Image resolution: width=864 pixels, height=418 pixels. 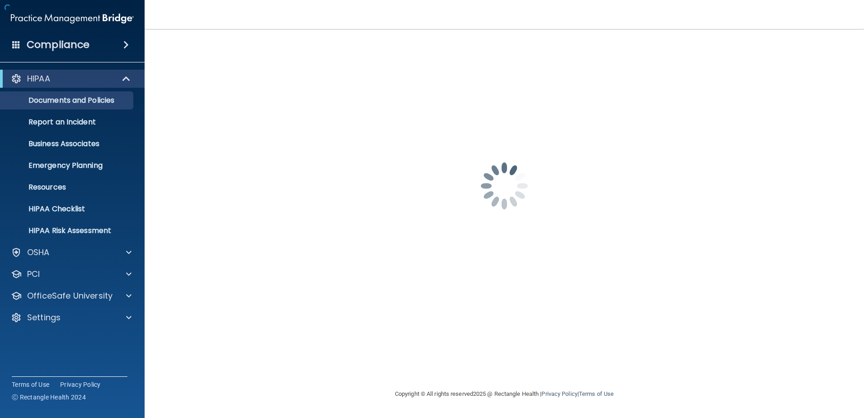 I want to click on p: Documents and Policies, so click(x=67, y=100).